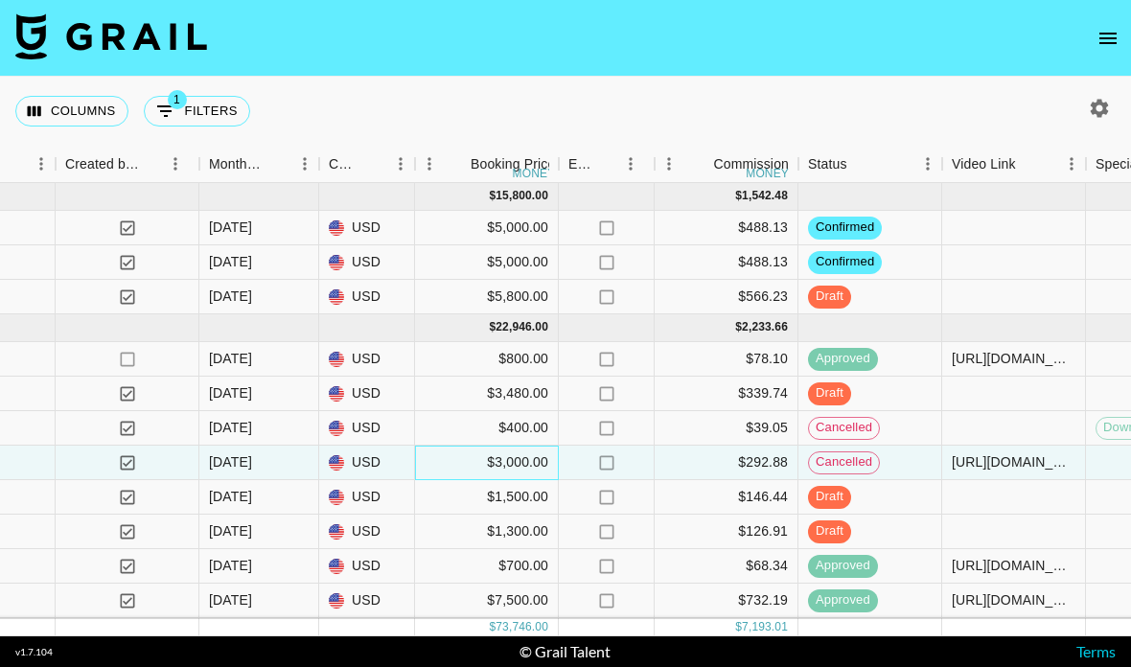 The height and width of the screenshot is (667, 1131). I want to click on span: 1, so click(177, 100).